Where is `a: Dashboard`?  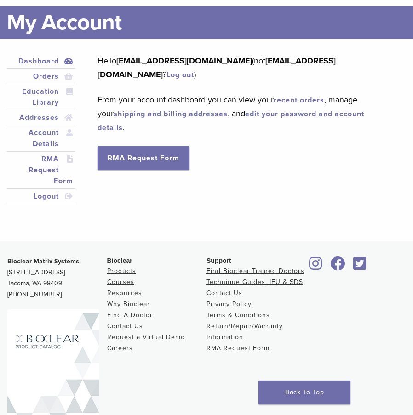
a: Dashboard is located at coordinates (41, 61).